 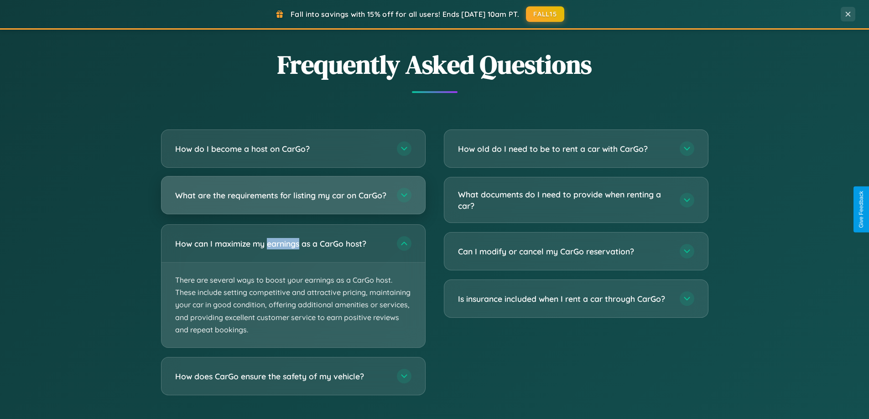 I want to click on h3: Can I modify or cancel my CarGo reservation?, so click(x=564, y=251).